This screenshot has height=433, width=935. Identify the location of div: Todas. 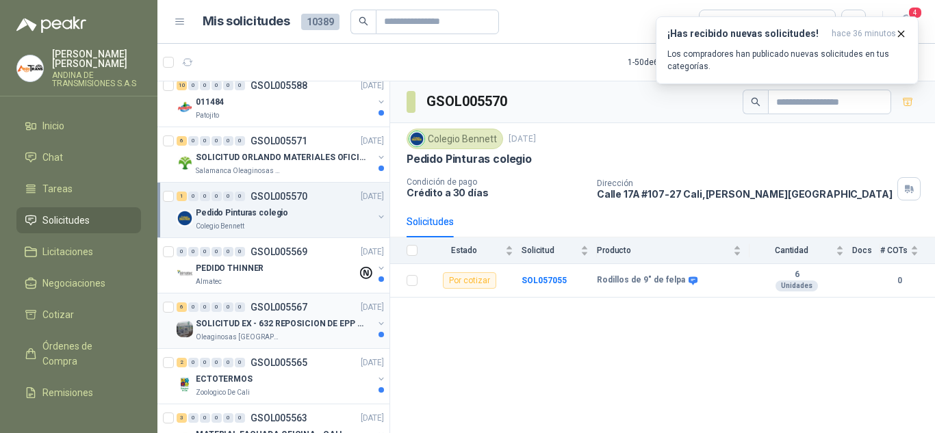
(722, 22).